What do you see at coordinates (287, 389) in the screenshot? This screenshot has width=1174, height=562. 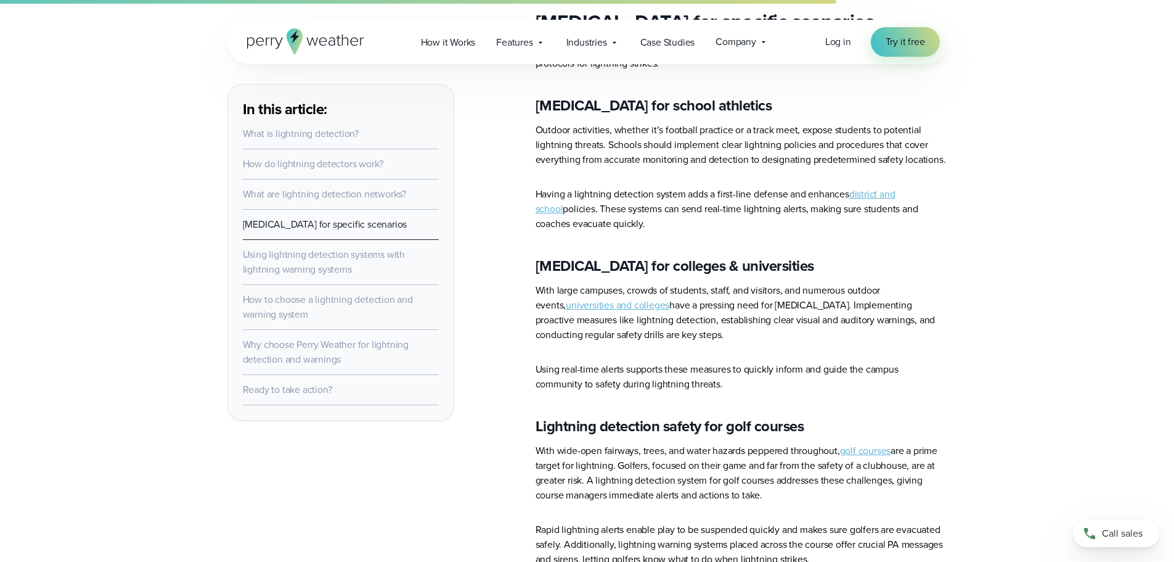 I see `a: Ready to take action?` at bounding box center [287, 389].